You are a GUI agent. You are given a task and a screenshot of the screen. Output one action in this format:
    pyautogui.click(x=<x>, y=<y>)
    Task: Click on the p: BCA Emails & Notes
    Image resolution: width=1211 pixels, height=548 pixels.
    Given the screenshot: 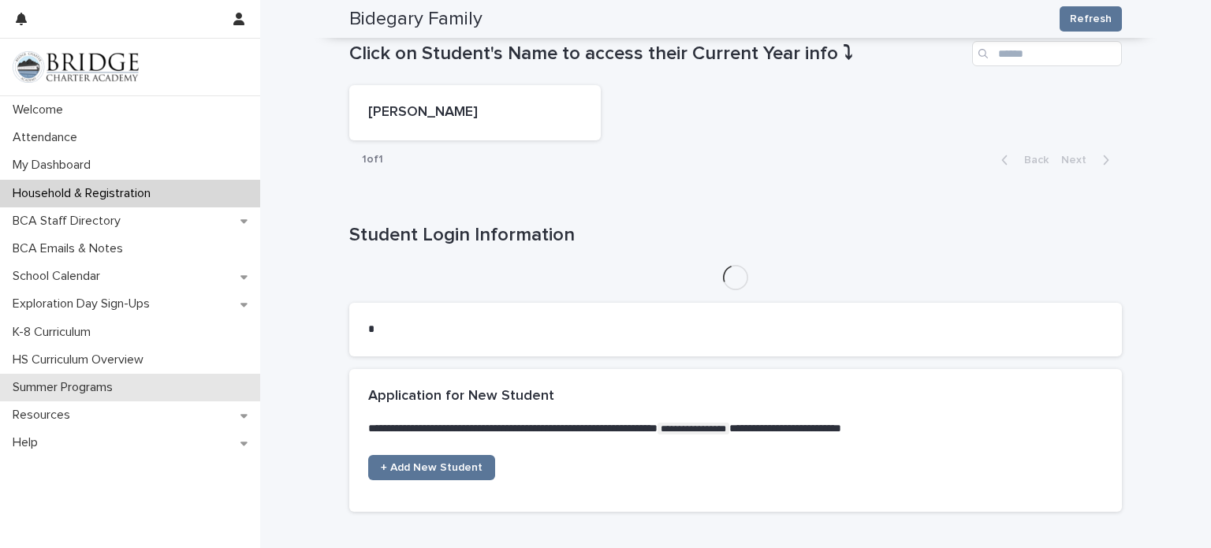 What is the action you would take?
    pyautogui.click(x=71, y=248)
    